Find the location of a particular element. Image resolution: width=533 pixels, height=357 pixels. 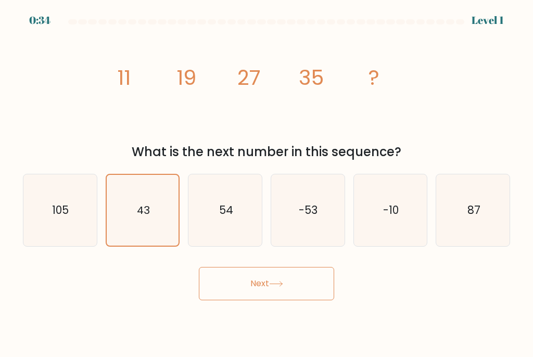

text: -10 is located at coordinates (391, 210).